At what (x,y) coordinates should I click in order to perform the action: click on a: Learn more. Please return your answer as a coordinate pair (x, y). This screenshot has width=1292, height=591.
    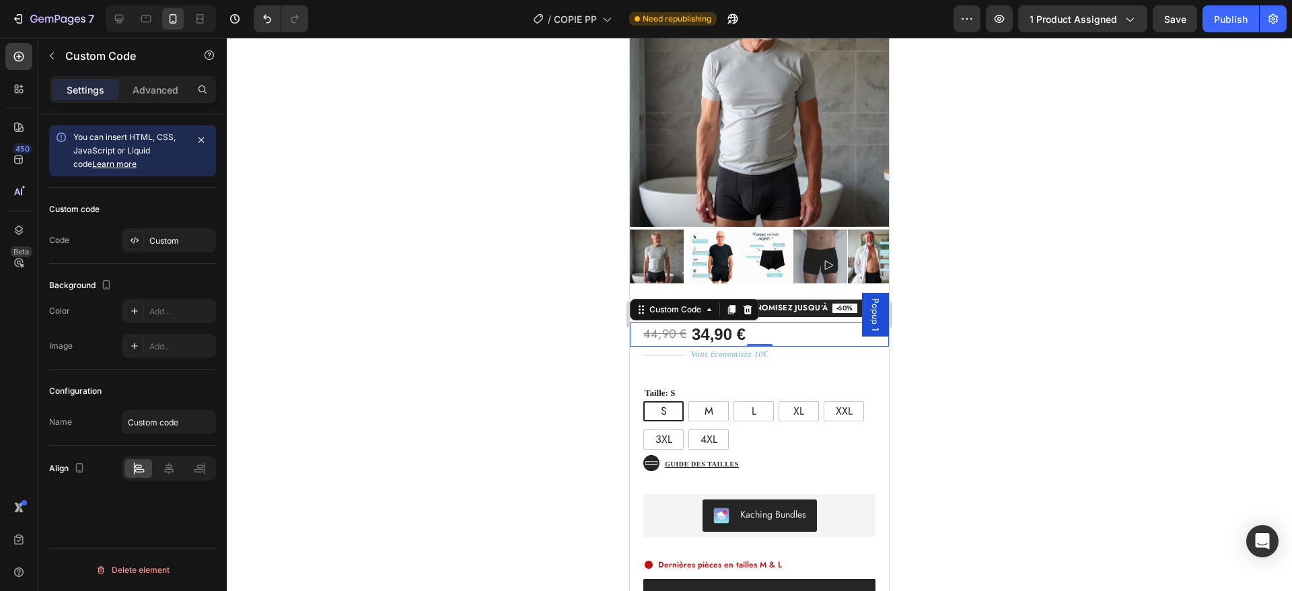
    Looking at the image, I should click on (114, 164).